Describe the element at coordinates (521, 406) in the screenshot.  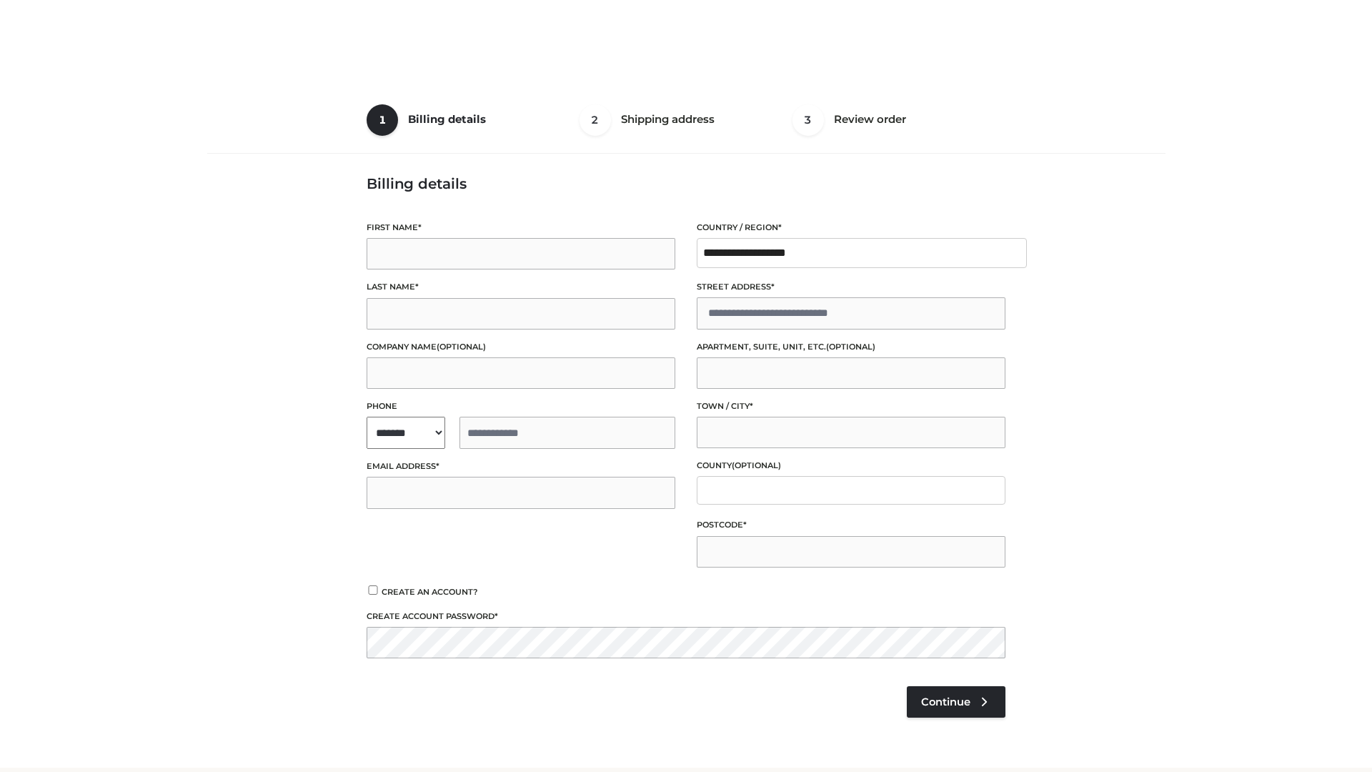
I see `label: Phone` at that location.